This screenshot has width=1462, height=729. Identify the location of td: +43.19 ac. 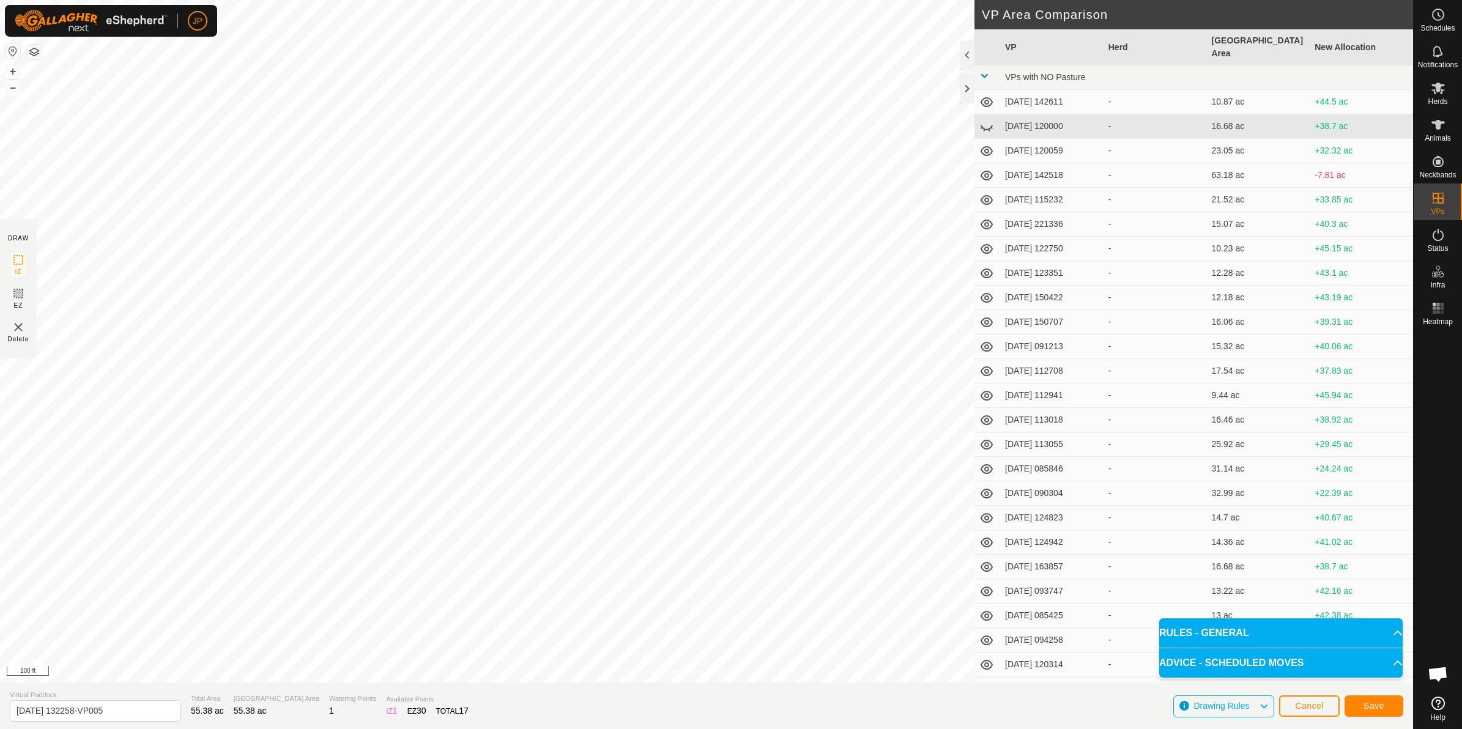
(1361, 298).